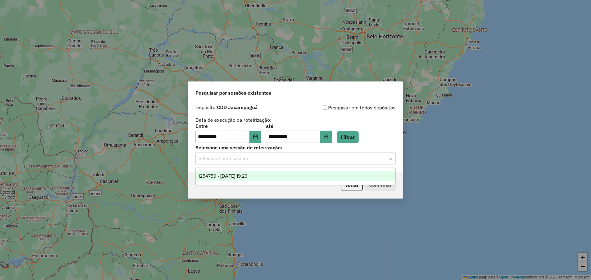 The height and width of the screenshot is (280, 591). Describe the element at coordinates (345, 108) in the screenshot. I see `div: Pesquisar em todos depósitos` at that location.